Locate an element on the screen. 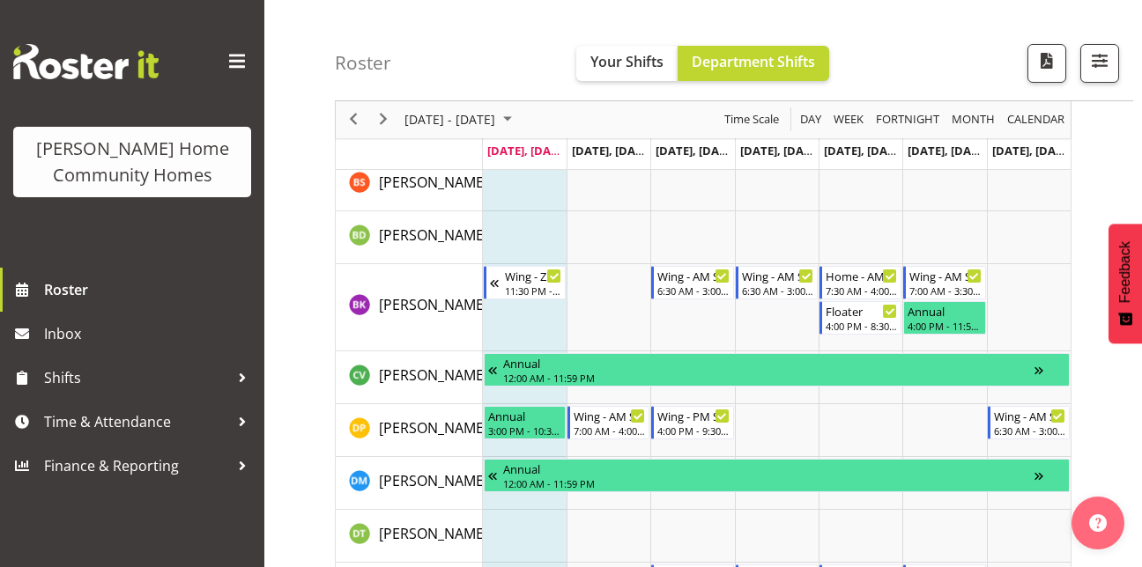  div: 4:00 PM - 9:30 PM is located at coordinates (693, 431).